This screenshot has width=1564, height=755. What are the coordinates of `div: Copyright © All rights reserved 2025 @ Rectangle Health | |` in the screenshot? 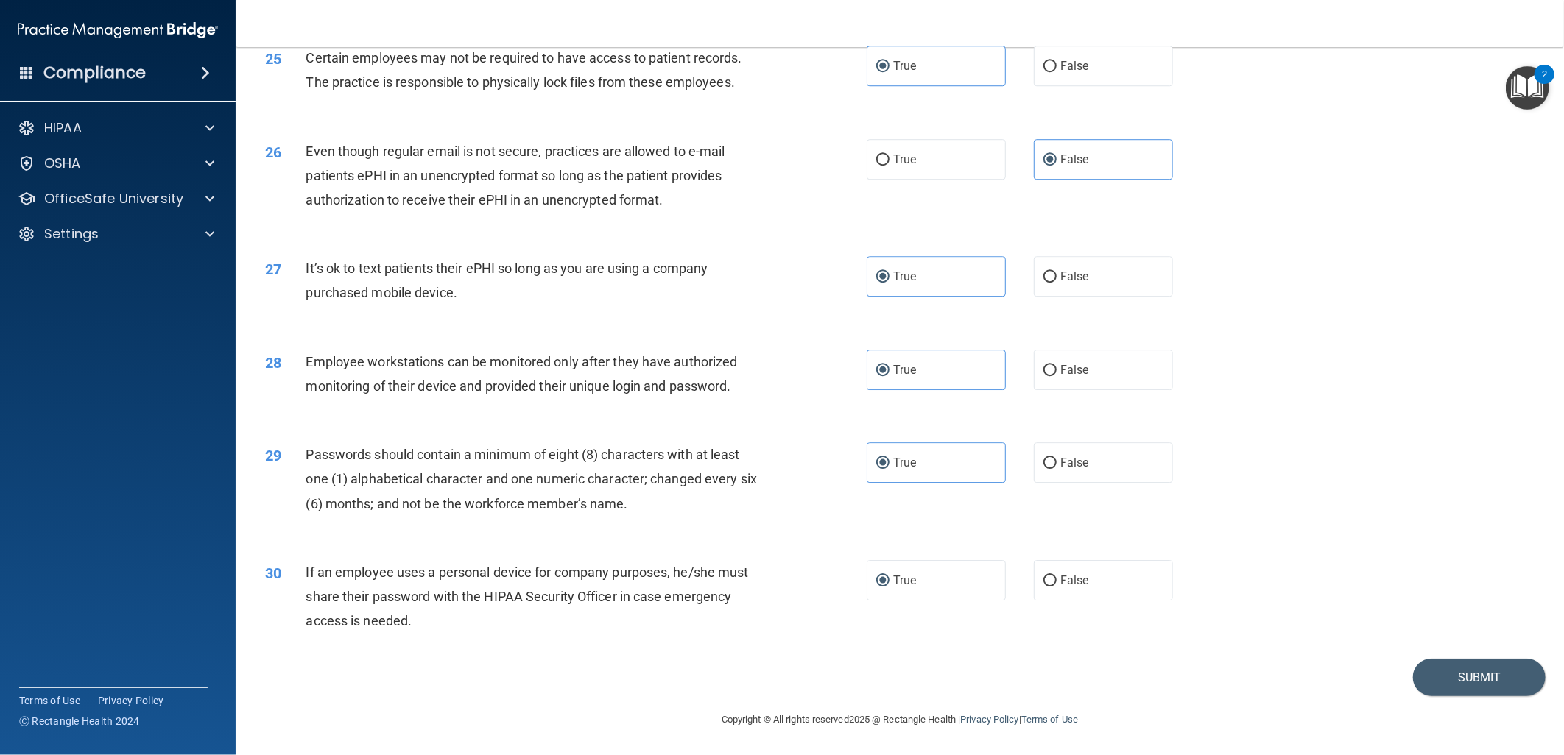 It's located at (900, 720).